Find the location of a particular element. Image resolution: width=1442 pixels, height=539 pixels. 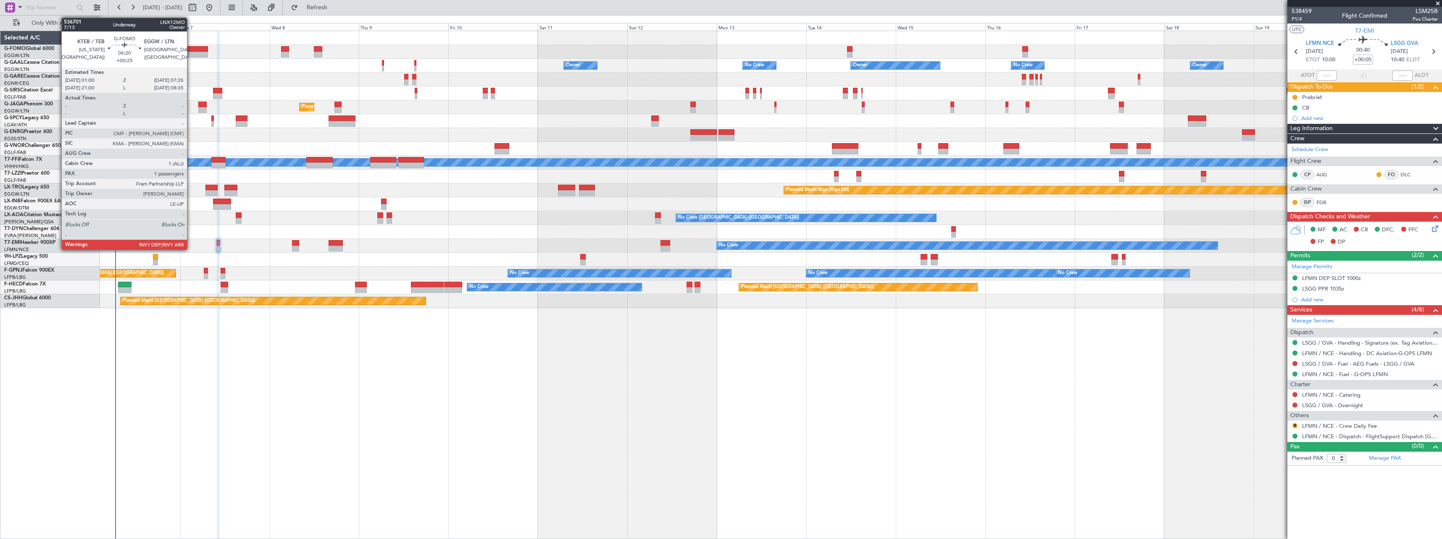

a: T7-FFIFalcon 7X is located at coordinates (23, 160).